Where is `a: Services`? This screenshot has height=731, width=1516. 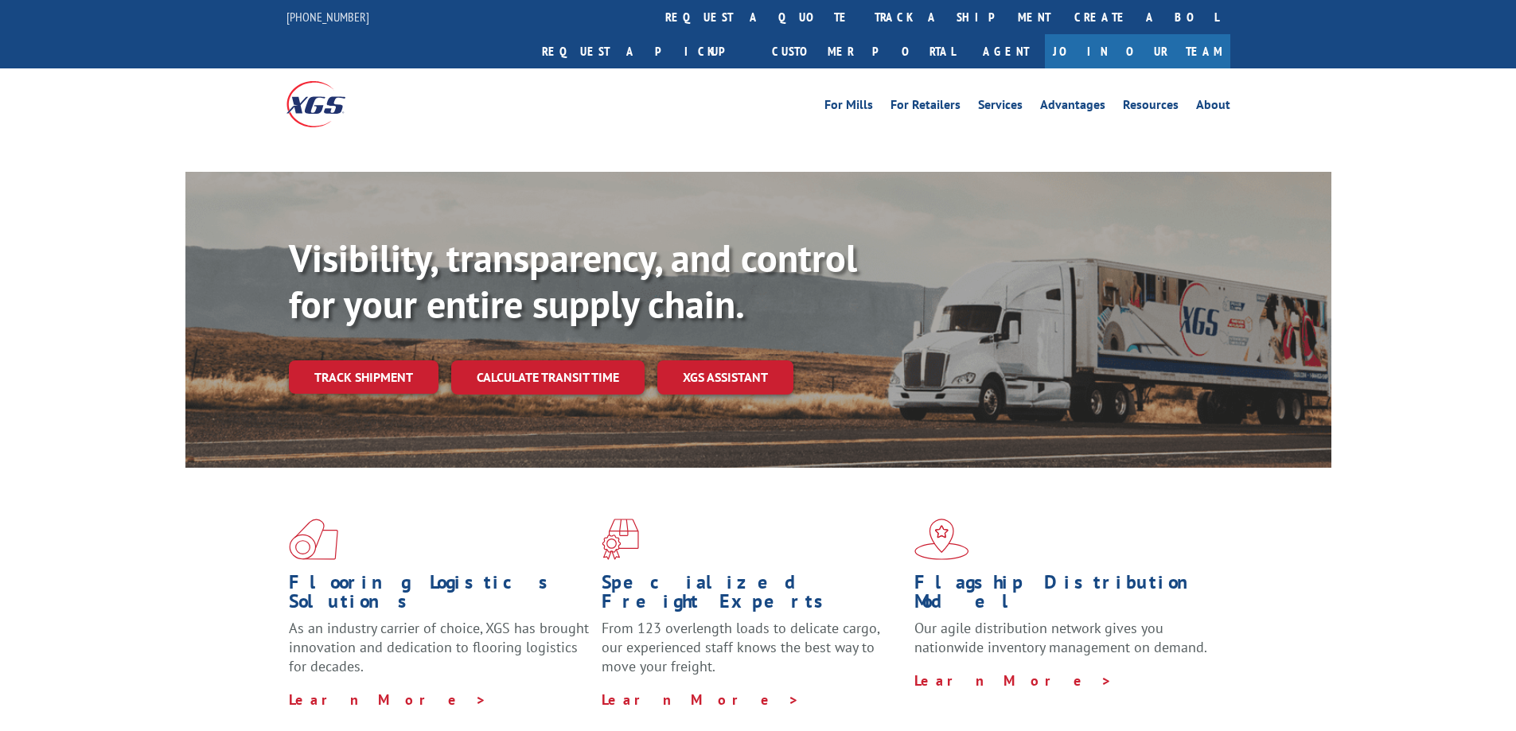 a: Services is located at coordinates (1000, 107).